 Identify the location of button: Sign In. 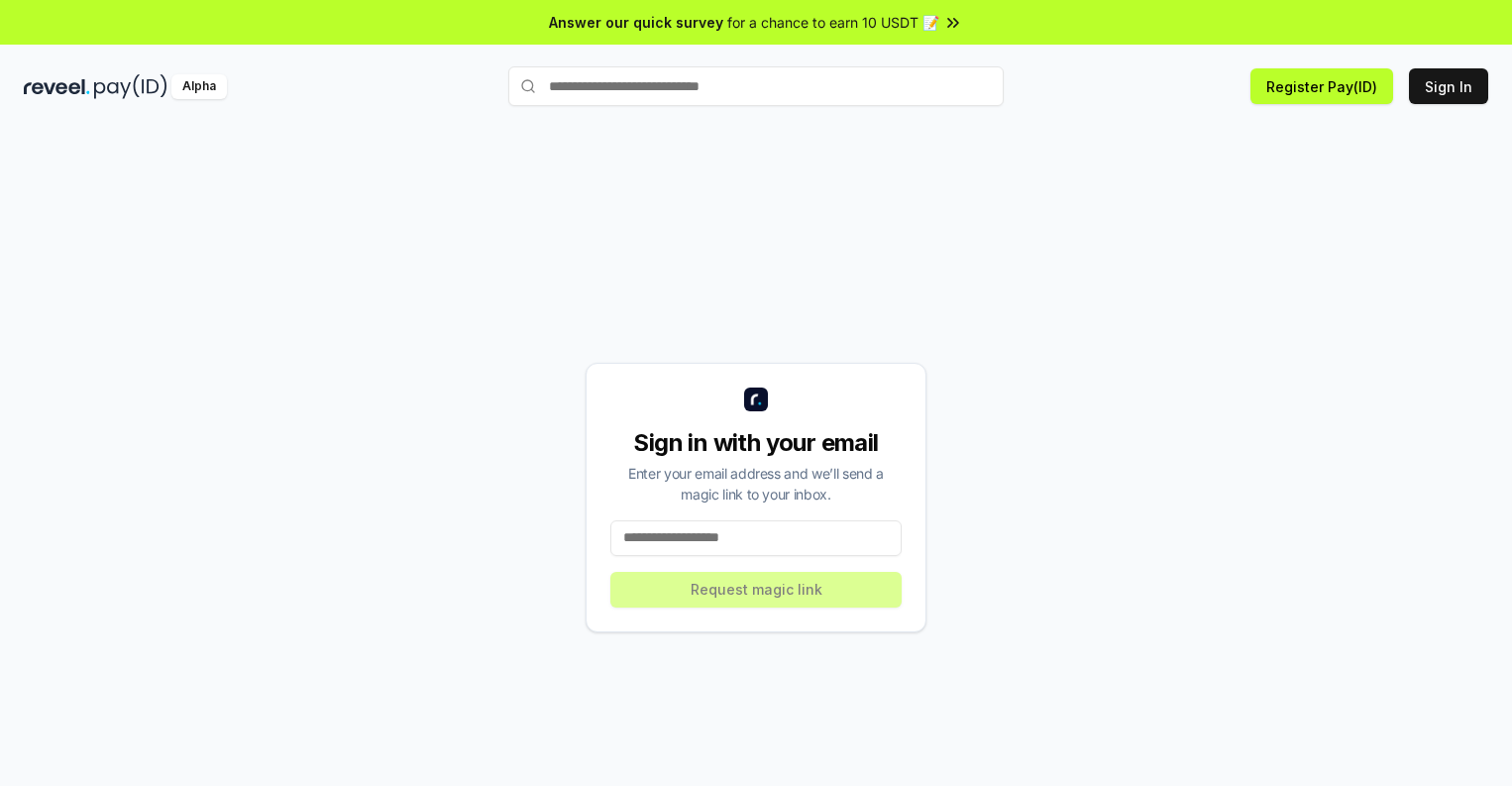
(1449, 86).